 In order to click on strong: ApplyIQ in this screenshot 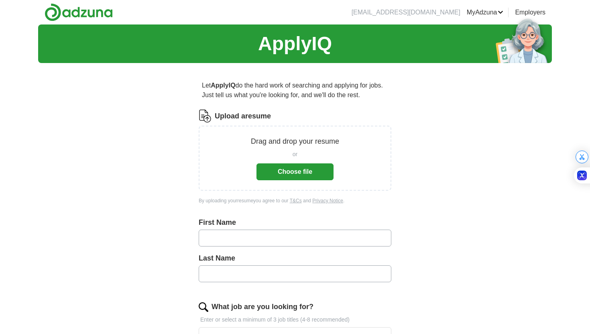, I will do `click(223, 85)`.